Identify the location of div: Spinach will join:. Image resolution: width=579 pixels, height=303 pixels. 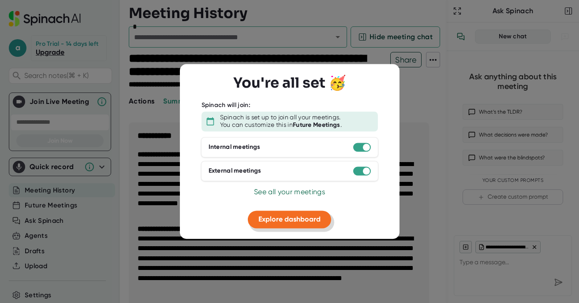
(226, 106).